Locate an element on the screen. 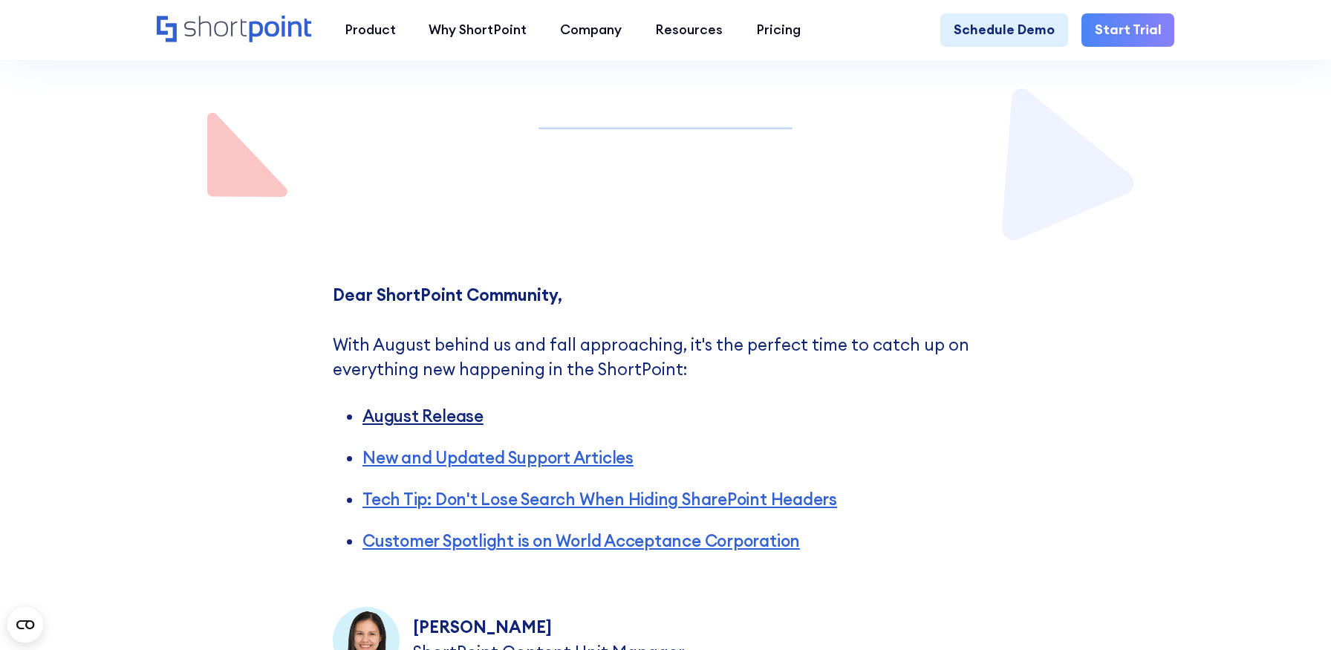 The height and width of the screenshot is (650, 1331). a: August Release is located at coordinates (423, 416).